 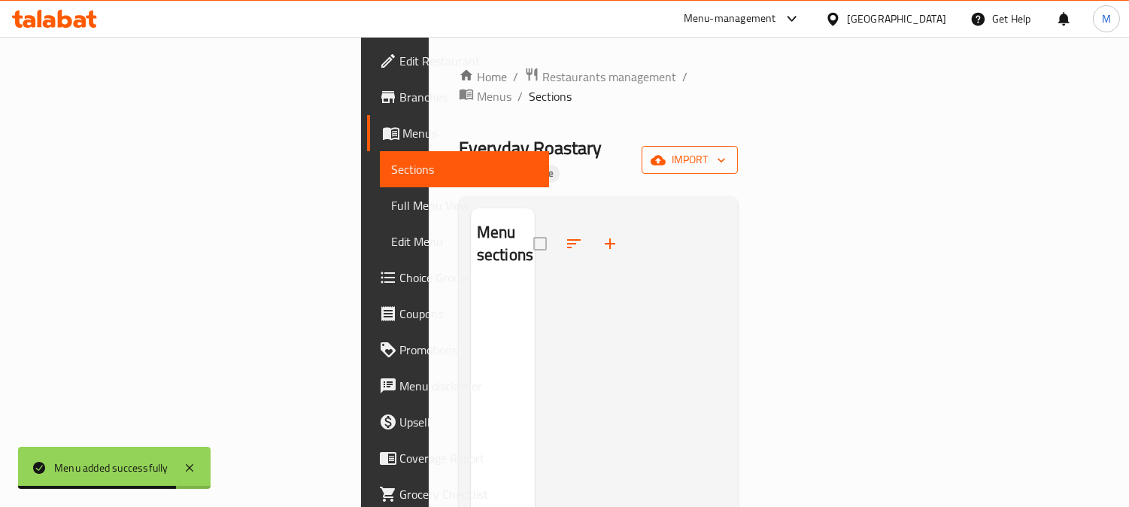 I want to click on a: Branches, so click(x=458, y=97).